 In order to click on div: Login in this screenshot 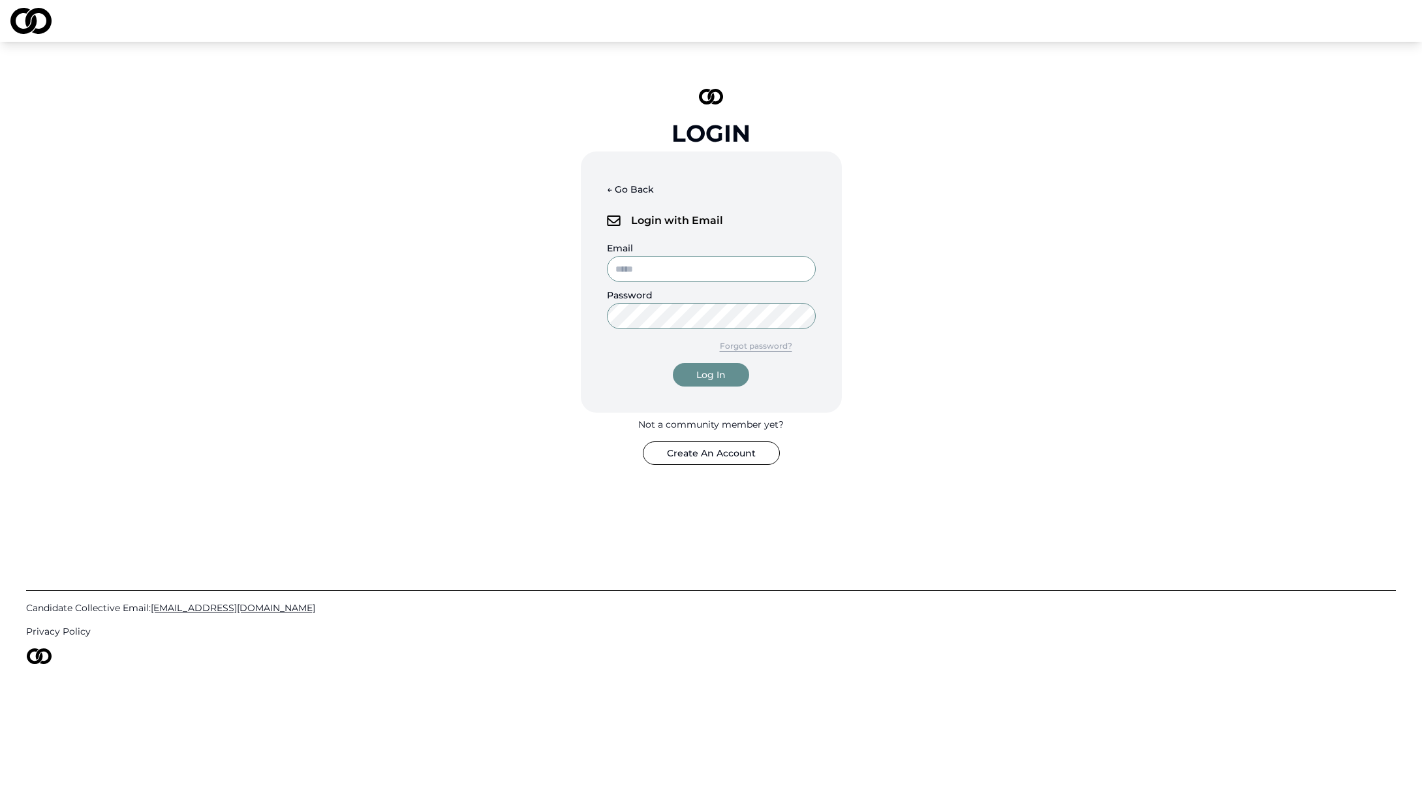, I will do `click(711, 133)`.